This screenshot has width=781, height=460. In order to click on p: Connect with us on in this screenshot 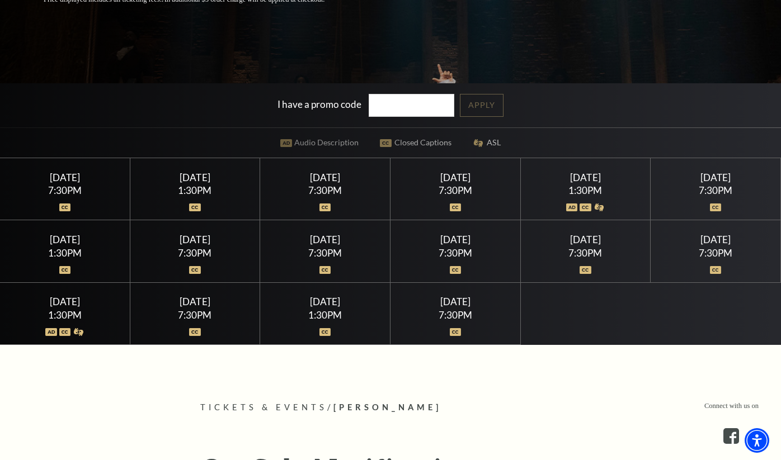, I will do `click(731, 406)`.